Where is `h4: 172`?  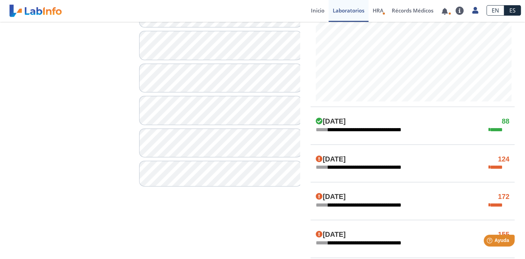
h4: 172 is located at coordinates (504, 197).